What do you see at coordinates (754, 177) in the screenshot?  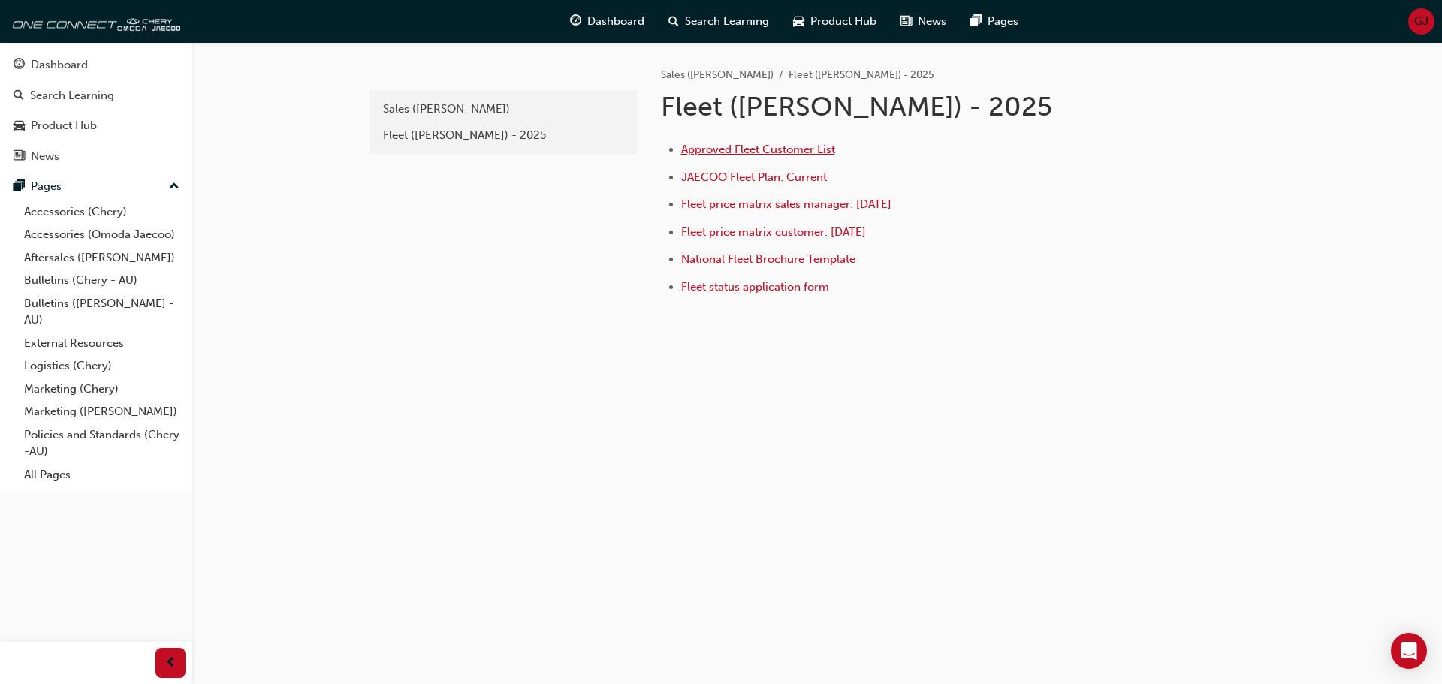 I see `a: JAECOO Fleet Plan: Current` at bounding box center [754, 177].